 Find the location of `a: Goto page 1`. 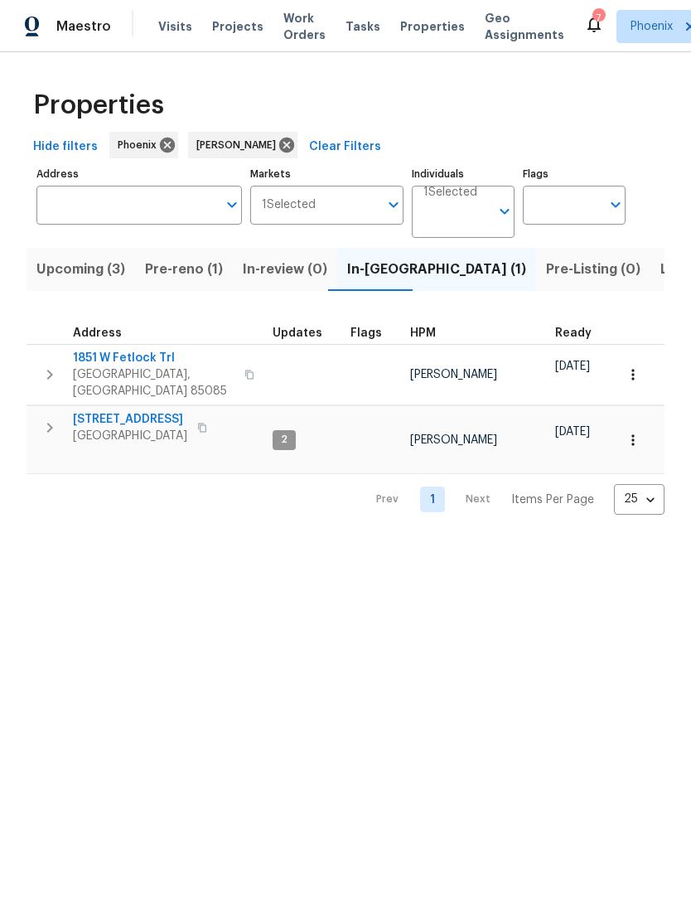

a: Goto page 1 is located at coordinates (433, 499).